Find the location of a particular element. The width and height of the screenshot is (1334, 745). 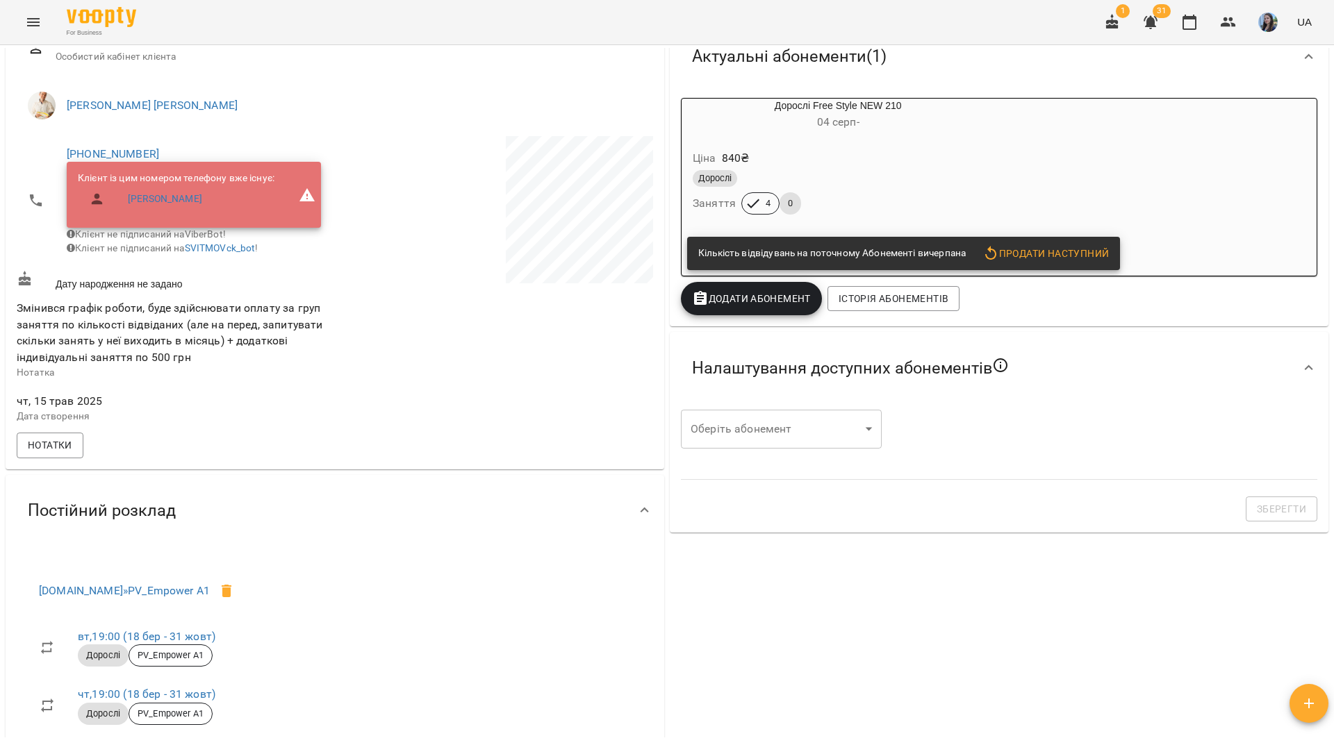

span: 31 is located at coordinates (1161, 11).